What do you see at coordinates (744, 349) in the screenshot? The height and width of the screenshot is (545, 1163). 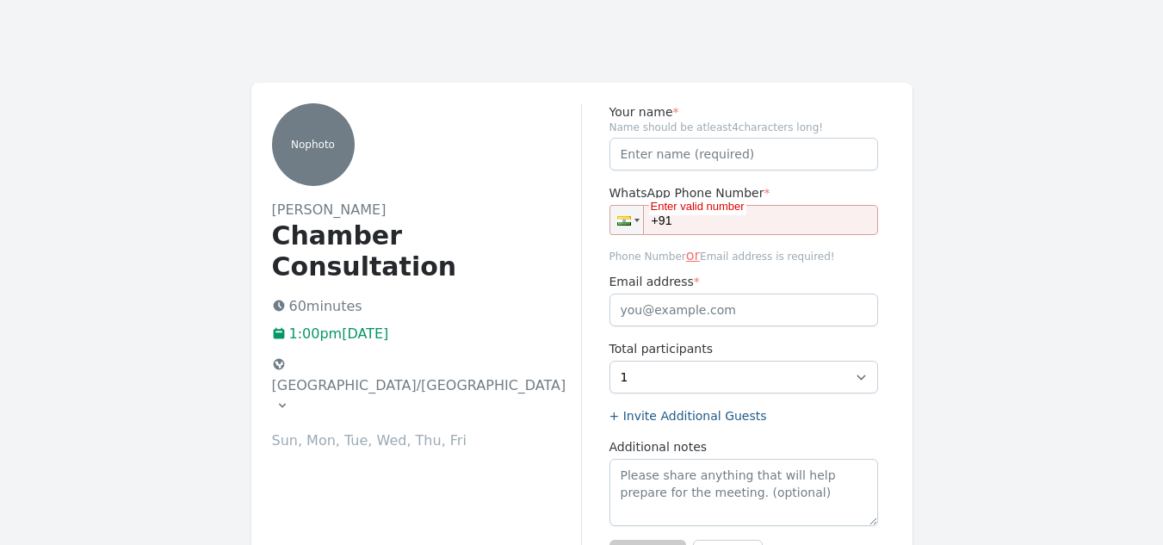 I see `label: Total participants` at bounding box center [744, 349].